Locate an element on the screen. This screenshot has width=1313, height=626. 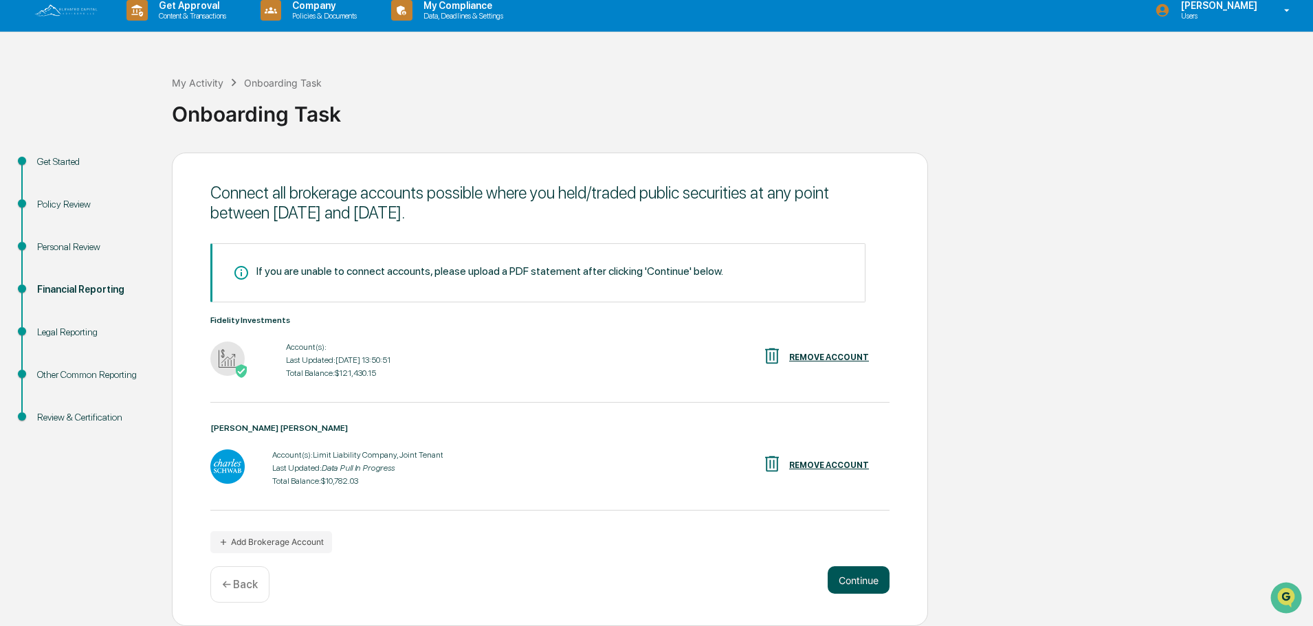
button: Add Brokerage Account is located at coordinates (271, 542).